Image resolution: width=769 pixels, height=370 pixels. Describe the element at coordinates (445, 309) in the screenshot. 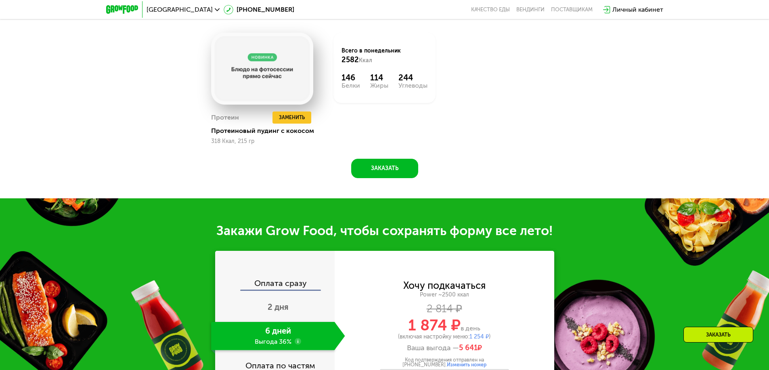

I see `div: 2 814 ₽` at that location.